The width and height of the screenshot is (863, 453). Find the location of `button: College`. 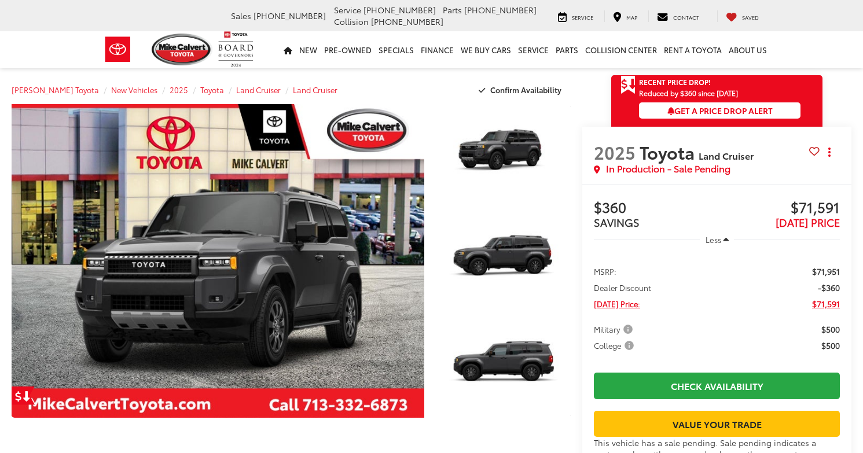

button: College is located at coordinates (616, 345).